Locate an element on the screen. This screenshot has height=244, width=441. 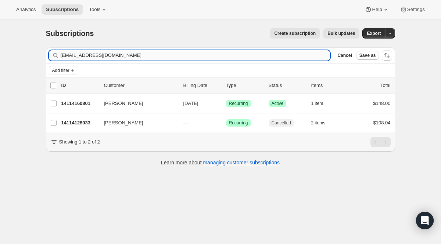
span: $108.04 is located at coordinates (381, 123).